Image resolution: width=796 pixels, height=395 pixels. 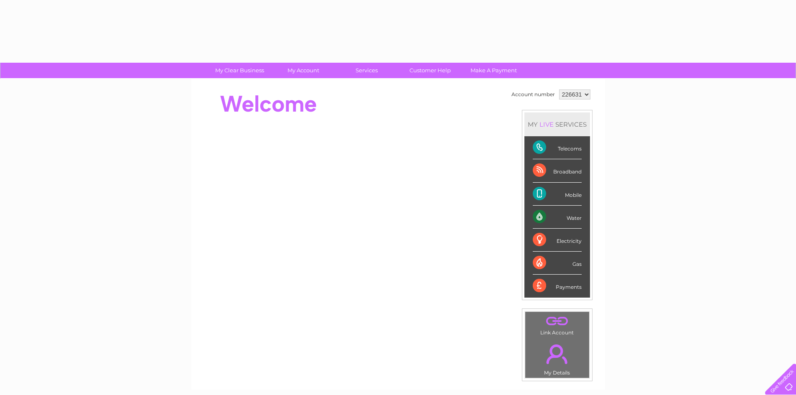 What do you see at coordinates (546, 124) in the screenshot?
I see `div: LIVE` at bounding box center [546, 124].